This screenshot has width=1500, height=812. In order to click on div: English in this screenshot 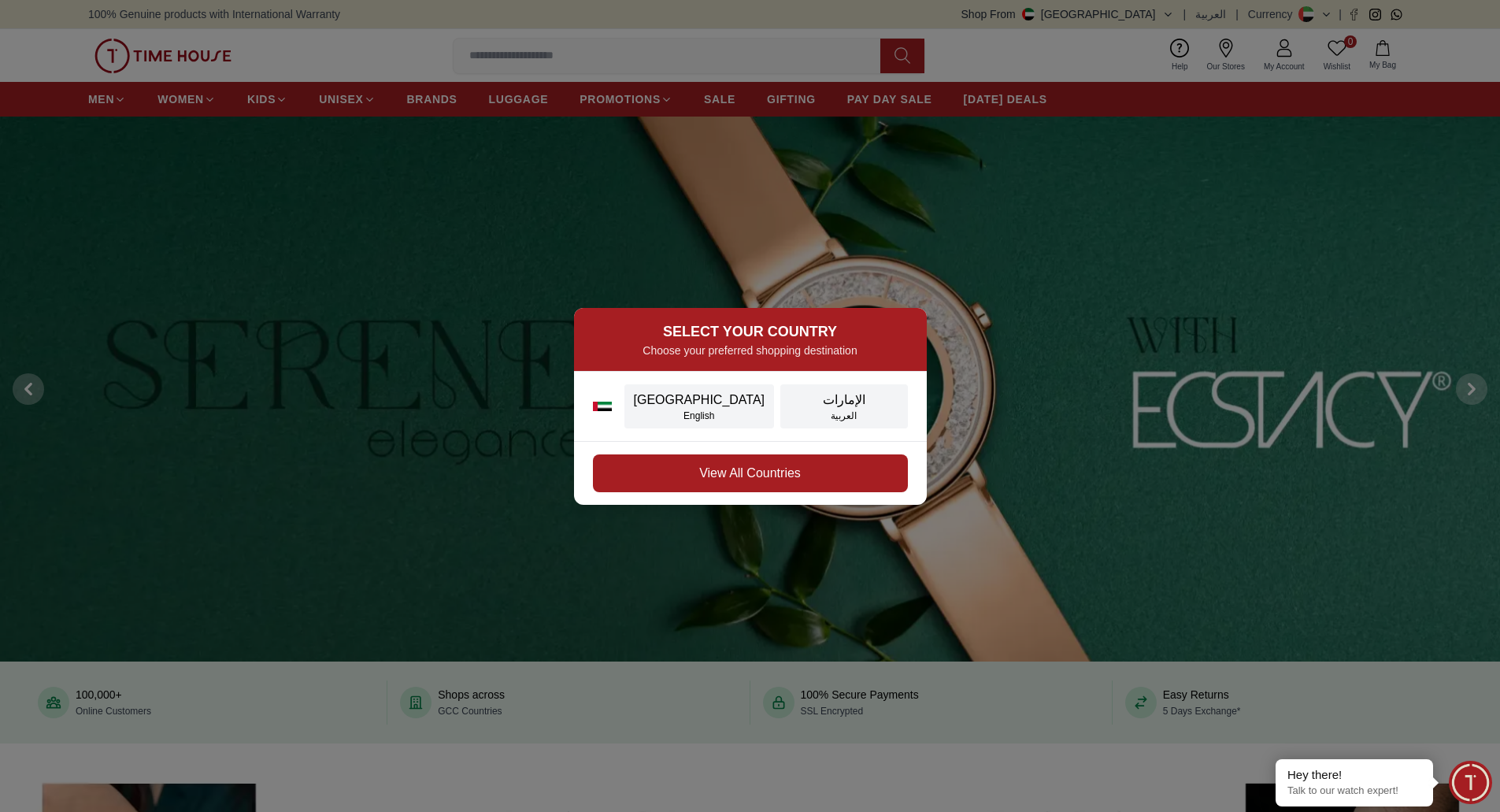, I will do `click(700, 415)`.